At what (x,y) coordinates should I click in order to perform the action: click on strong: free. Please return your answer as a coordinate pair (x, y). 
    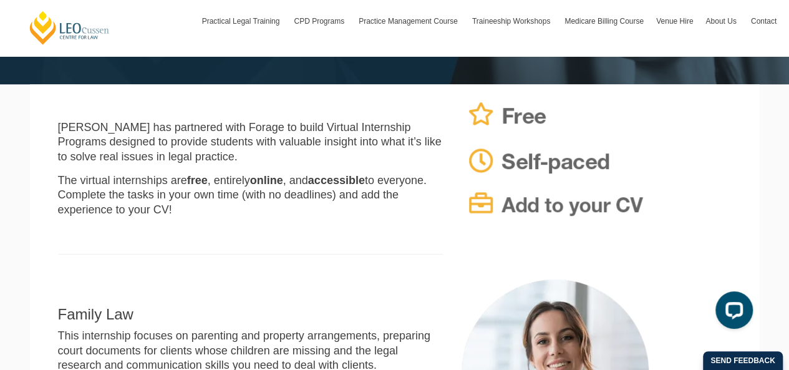
    Looking at the image, I should click on (197, 180).